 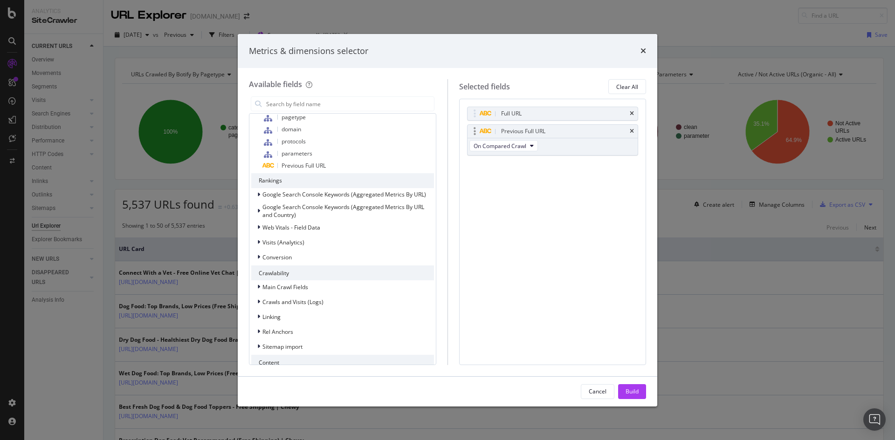 I want to click on span: Rel Anchors, so click(x=278, y=332).